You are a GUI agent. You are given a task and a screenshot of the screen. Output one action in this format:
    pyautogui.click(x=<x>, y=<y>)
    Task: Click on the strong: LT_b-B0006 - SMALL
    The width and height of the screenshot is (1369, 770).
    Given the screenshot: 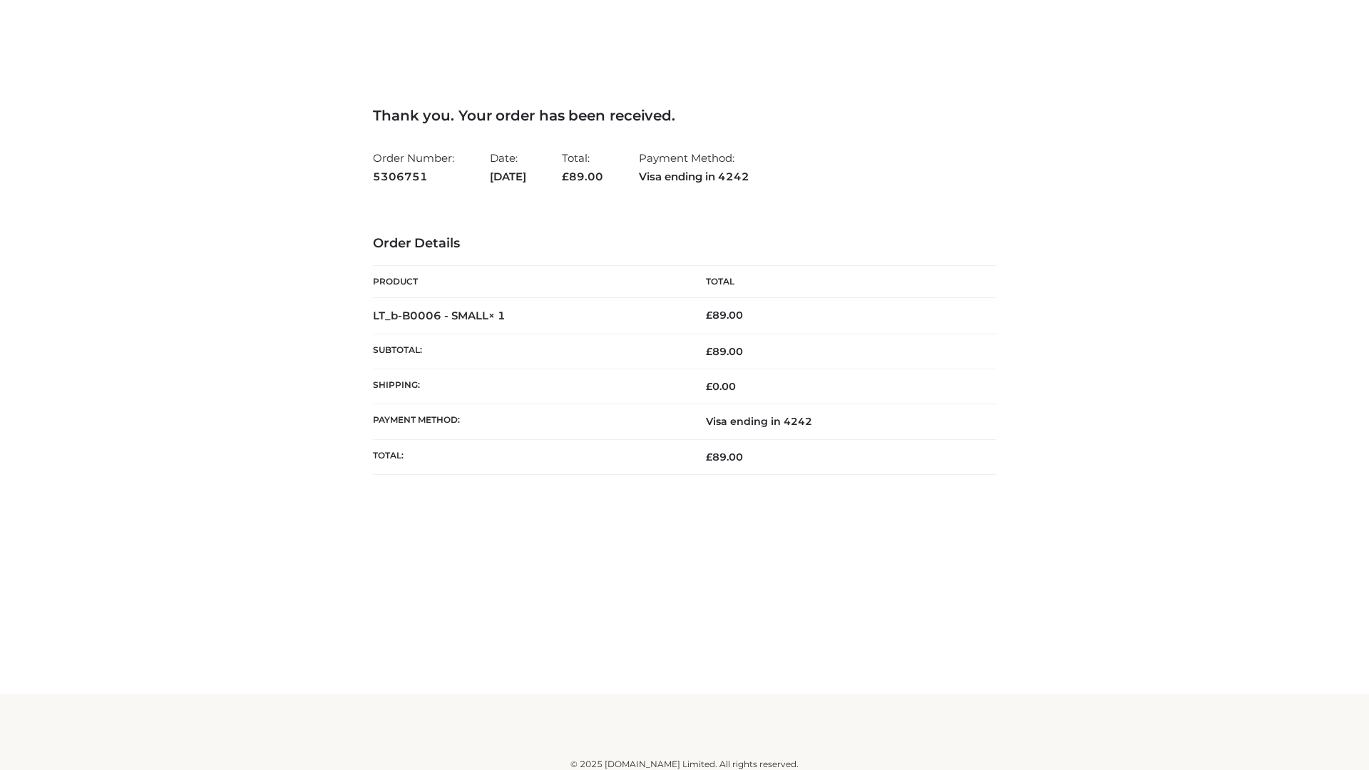 What is the action you would take?
    pyautogui.click(x=439, y=315)
    